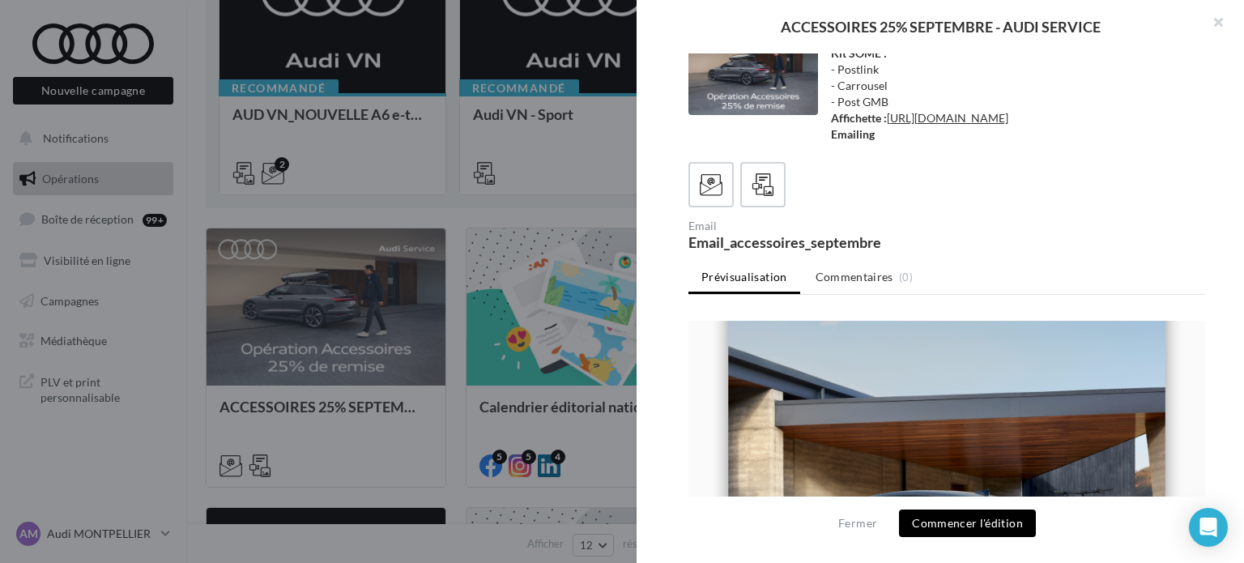 The image size is (1244, 563). I want to click on div: Email, so click(814, 226).